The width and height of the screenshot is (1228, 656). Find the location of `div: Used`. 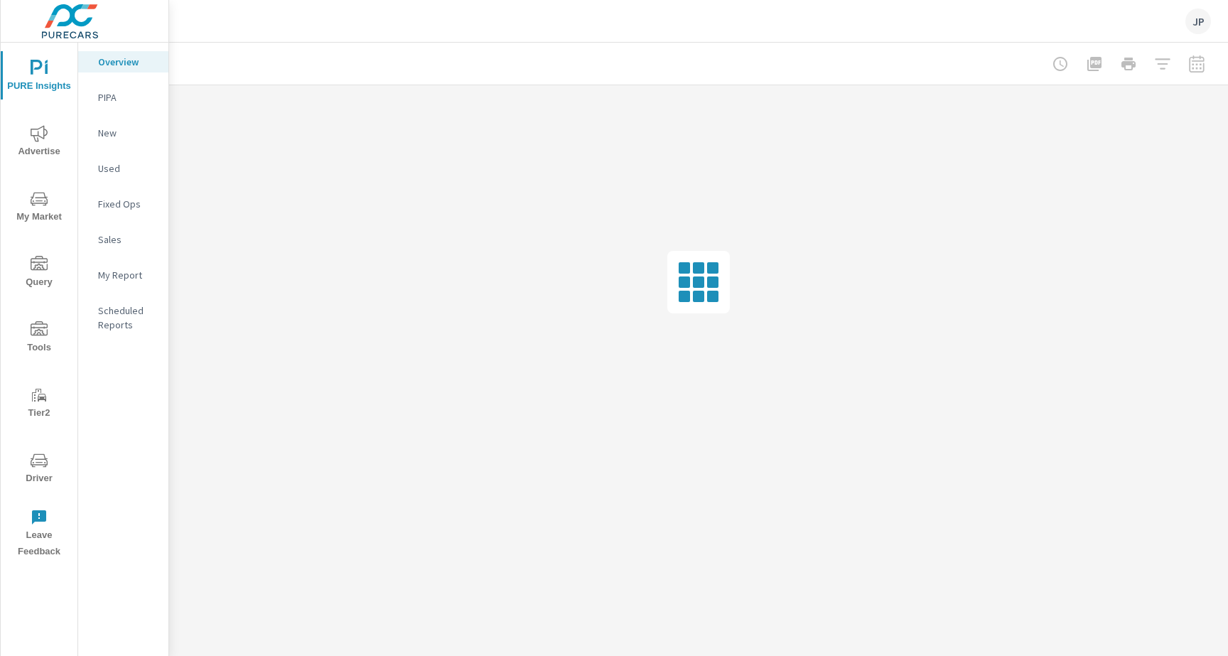

div: Used is located at coordinates (123, 168).